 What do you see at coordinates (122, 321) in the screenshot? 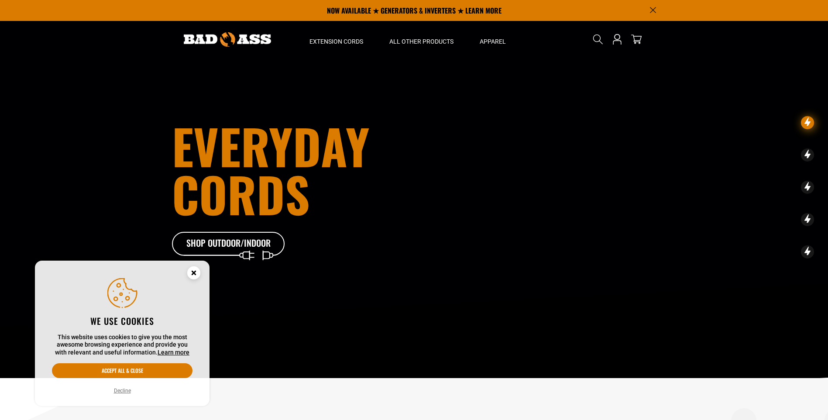
I see `h2: We use cookies` at bounding box center [122, 321].